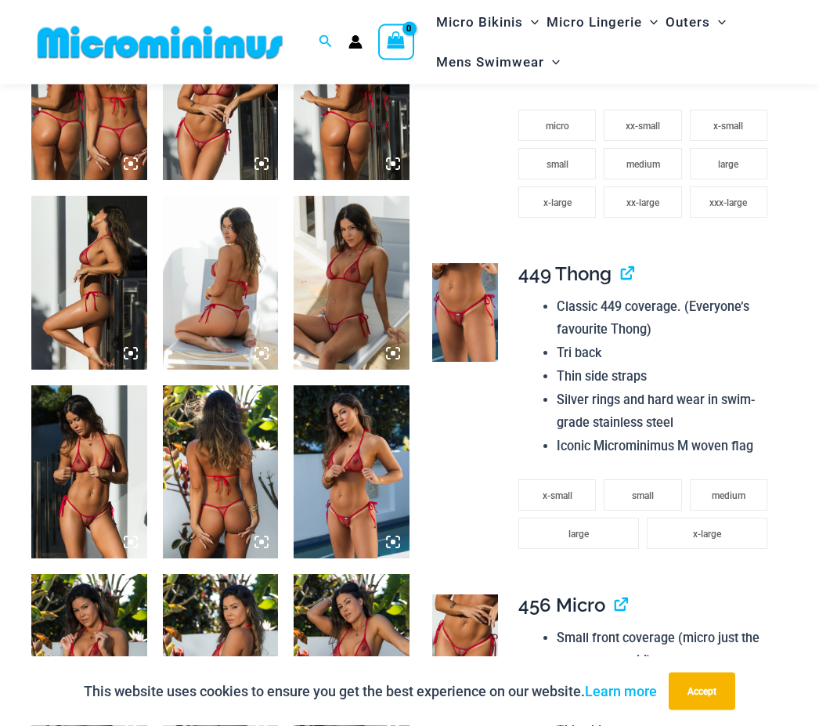 This screenshot has height=726, width=819. What do you see at coordinates (556, 126) in the screenshot?
I see `li: micro` at bounding box center [556, 126].